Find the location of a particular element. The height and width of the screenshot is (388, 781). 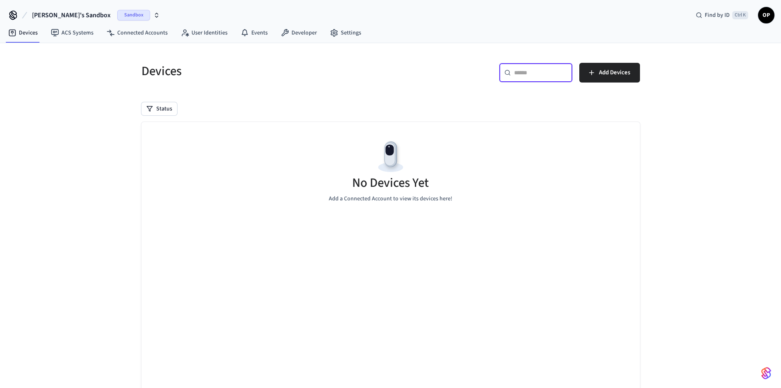

span: OP is located at coordinates (767, 15).